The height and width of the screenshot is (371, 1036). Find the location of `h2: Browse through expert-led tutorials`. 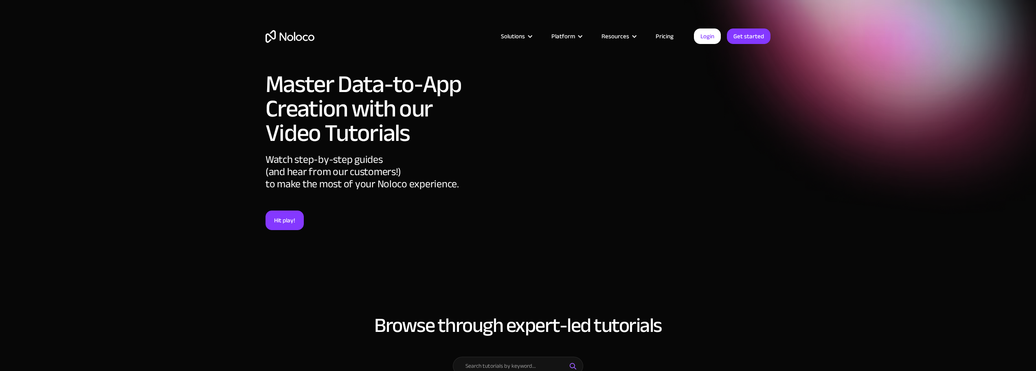

h2: Browse through expert-led tutorials is located at coordinates (518, 326).